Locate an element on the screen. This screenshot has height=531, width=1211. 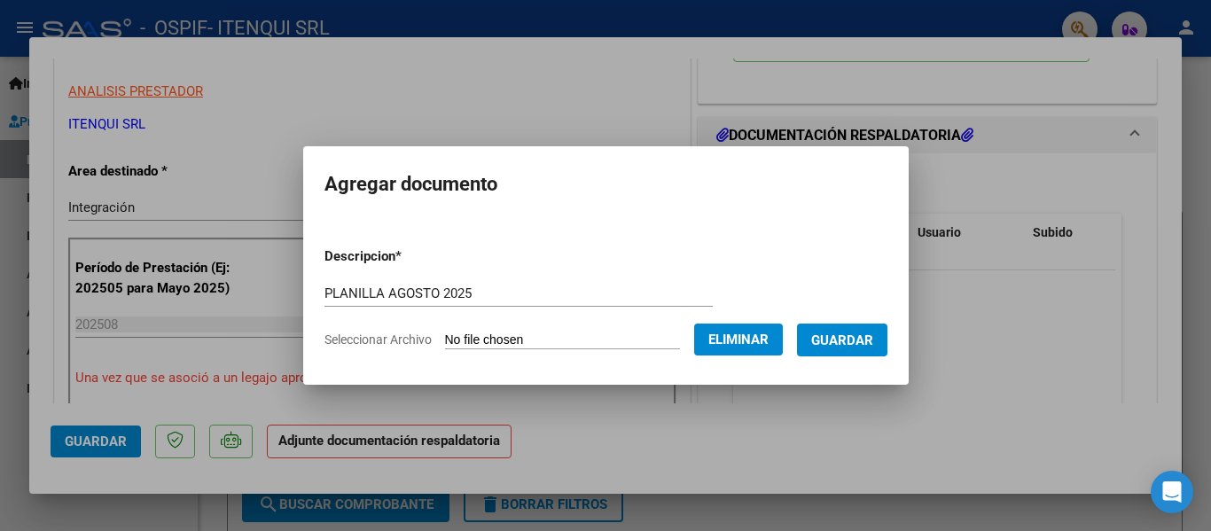
button: Guardar is located at coordinates (842, 340).